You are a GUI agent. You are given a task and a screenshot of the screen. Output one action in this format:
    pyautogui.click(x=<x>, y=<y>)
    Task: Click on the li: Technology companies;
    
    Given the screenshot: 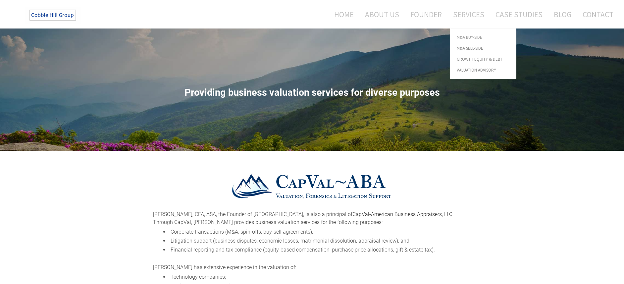 What is the action you would take?
    pyautogui.click(x=320, y=277)
    